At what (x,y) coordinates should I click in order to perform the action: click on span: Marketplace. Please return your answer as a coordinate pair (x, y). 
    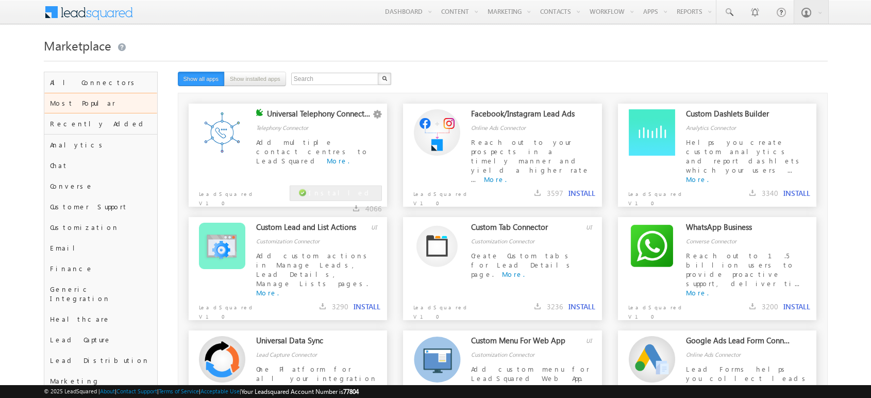
    Looking at the image, I should click on (77, 45).